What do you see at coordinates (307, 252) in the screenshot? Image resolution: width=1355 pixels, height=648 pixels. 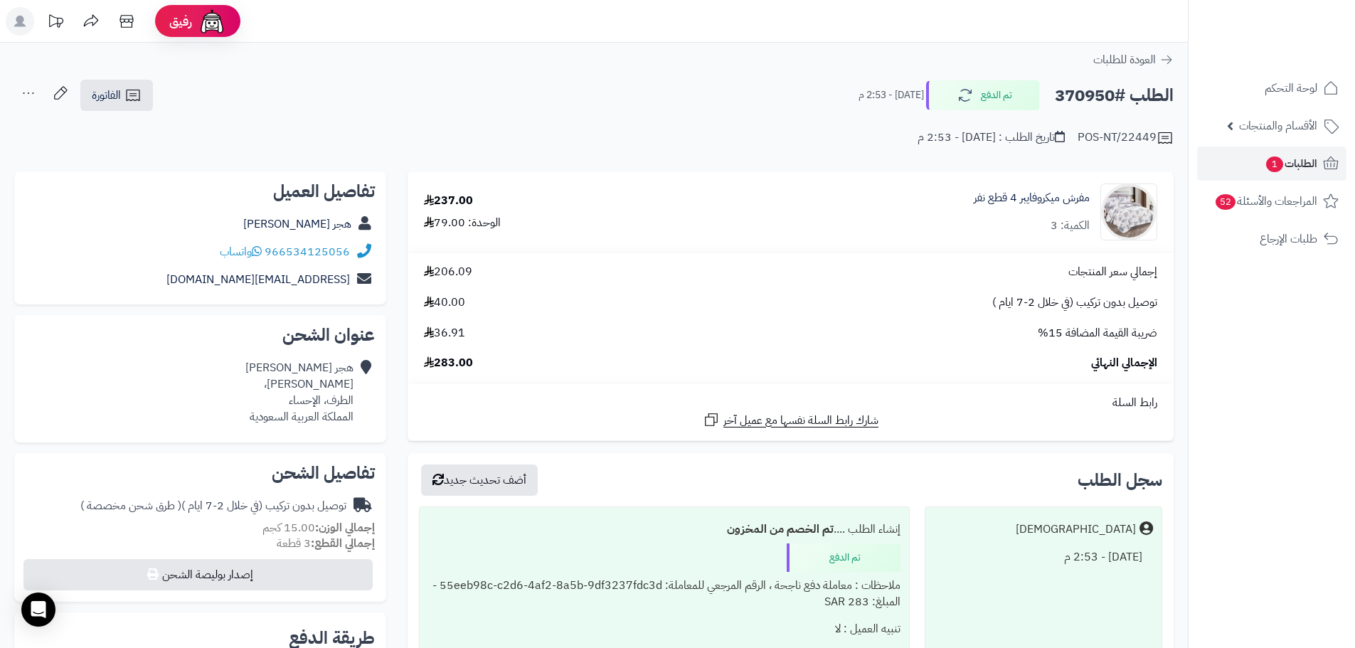 I see `a: 966534125056` at bounding box center [307, 252].